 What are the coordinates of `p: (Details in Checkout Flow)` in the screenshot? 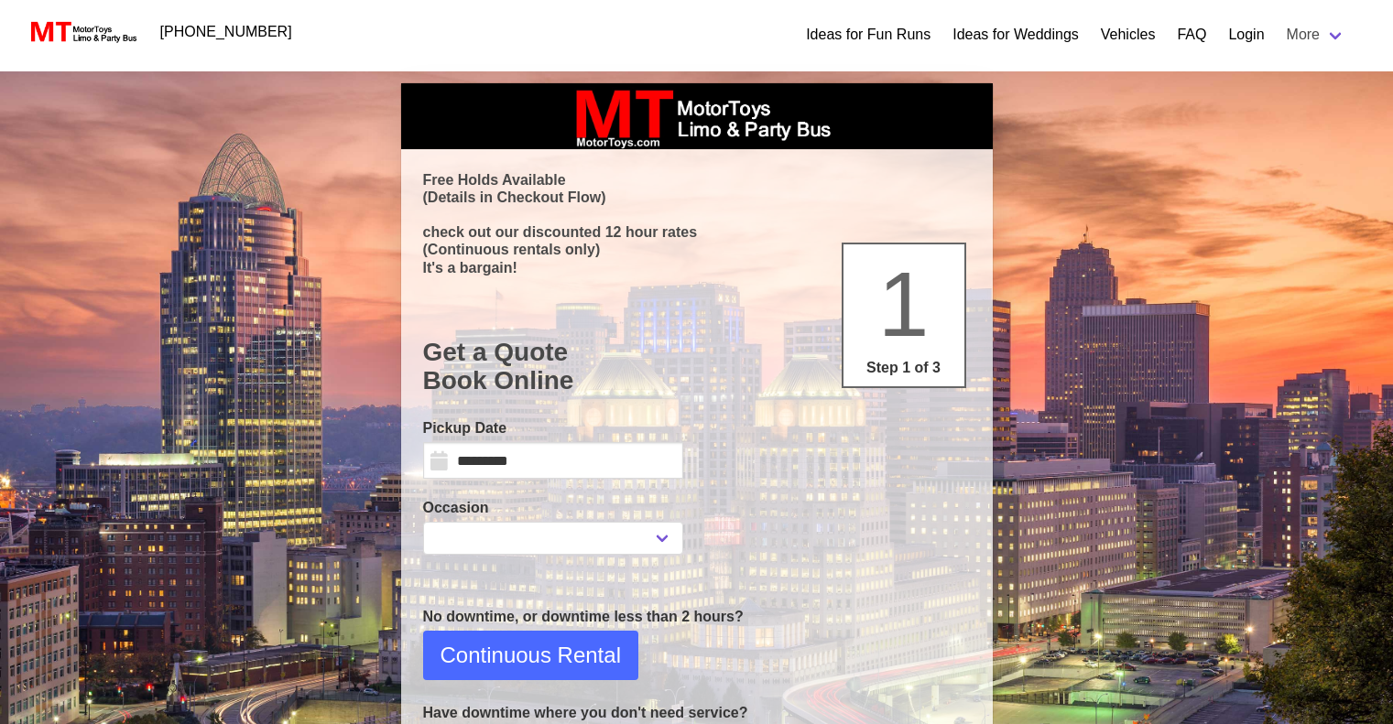 It's located at (697, 197).